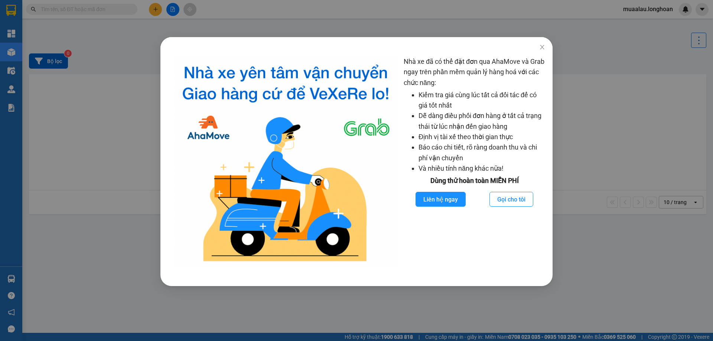 Image resolution: width=713 pixels, height=341 pixels. What do you see at coordinates (474, 181) in the screenshot?
I see `div: Dùng thử hoàn toàn MIỄN PHÍ` at bounding box center [474, 181].